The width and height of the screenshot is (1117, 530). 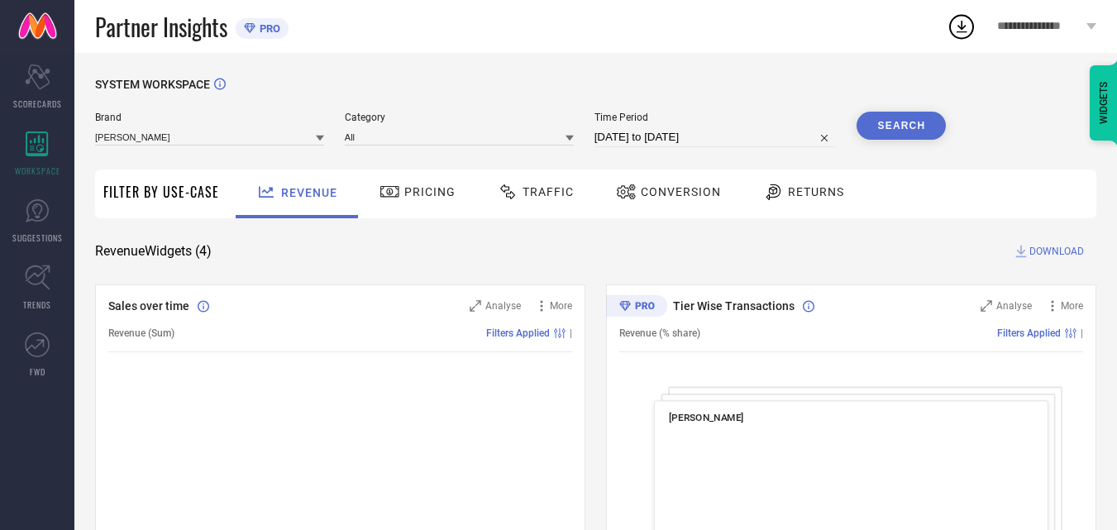 I want to click on span: Revenue, so click(x=309, y=193).